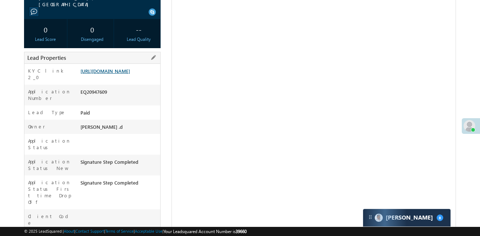 This screenshot has width=480, height=236. What do you see at coordinates (47, 58) in the screenshot?
I see `span: Lead Properties` at bounding box center [47, 58].